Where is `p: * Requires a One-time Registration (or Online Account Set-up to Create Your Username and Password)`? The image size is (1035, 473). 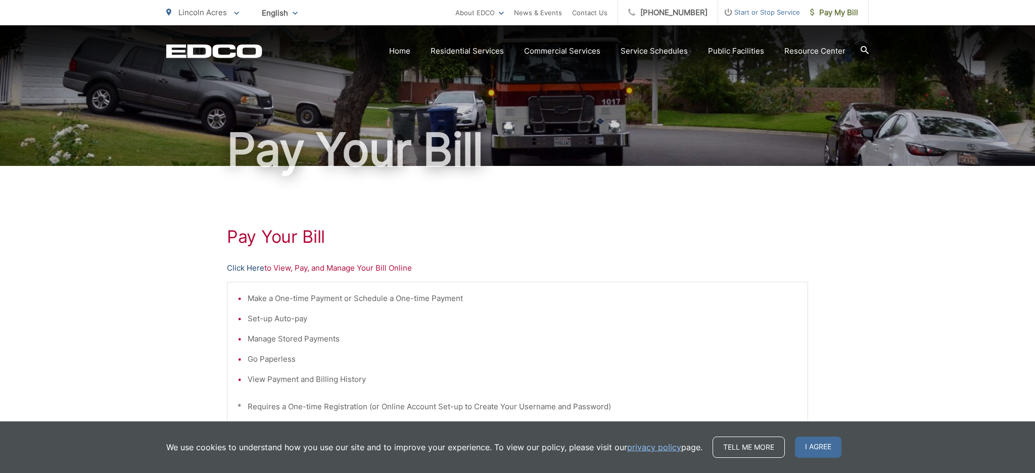
p: * Requires a One-time Registration (or Online Account Set-up to Create Your Username and Password) is located at coordinates (518, 406).